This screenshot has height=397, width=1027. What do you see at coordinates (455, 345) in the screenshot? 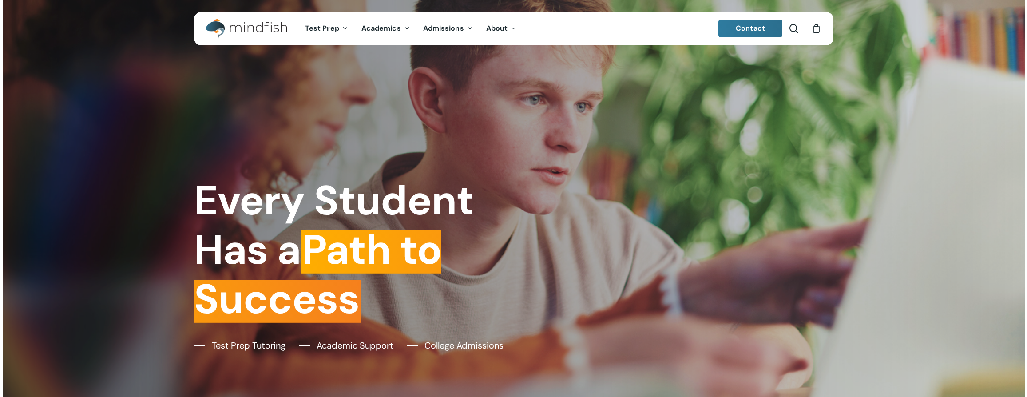
I see `a: College Admissions` at bounding box center [455, 345].